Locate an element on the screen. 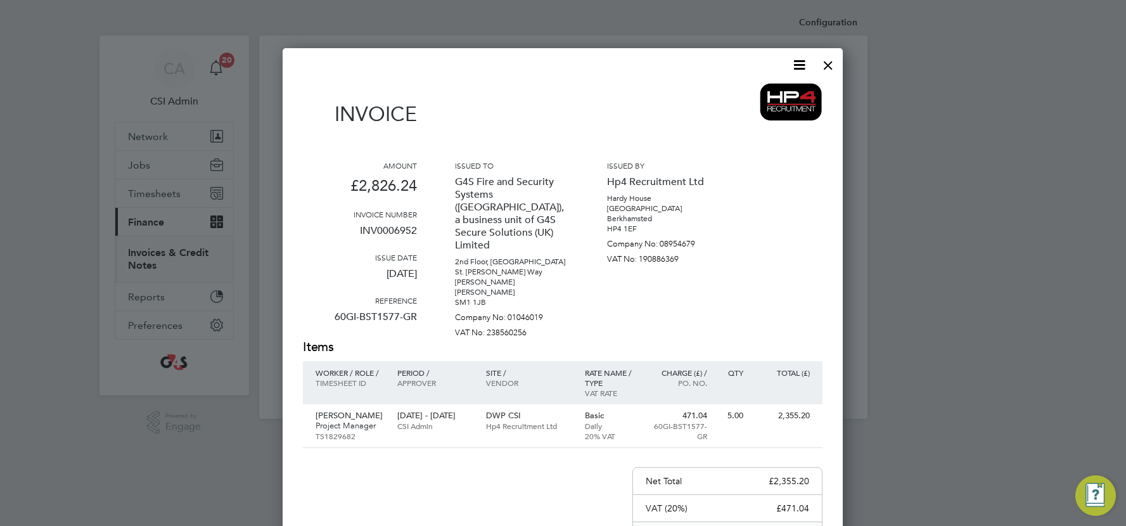  p: Vendor is located at coordinates (529, 383).